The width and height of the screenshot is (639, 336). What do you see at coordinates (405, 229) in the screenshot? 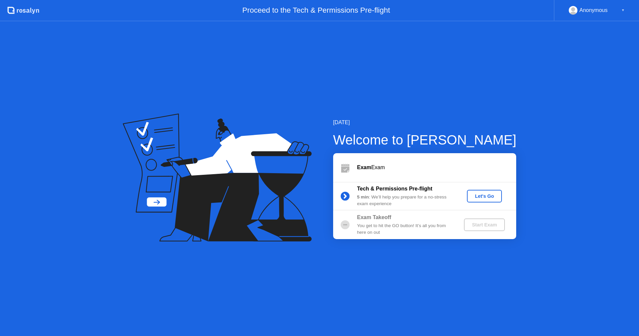
I see `div: You get to hit the GO button! It’s all you from here on out` at bounding box center [405, 229].